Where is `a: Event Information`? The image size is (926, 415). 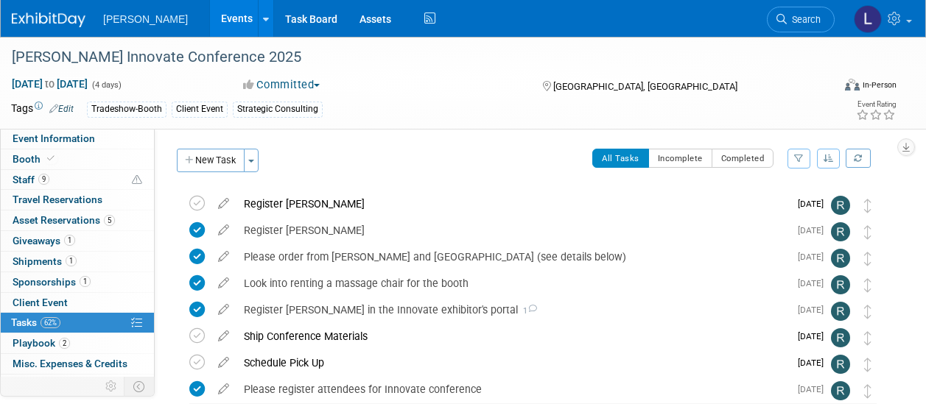
a: Event Information is located at coordinates (77, 138).